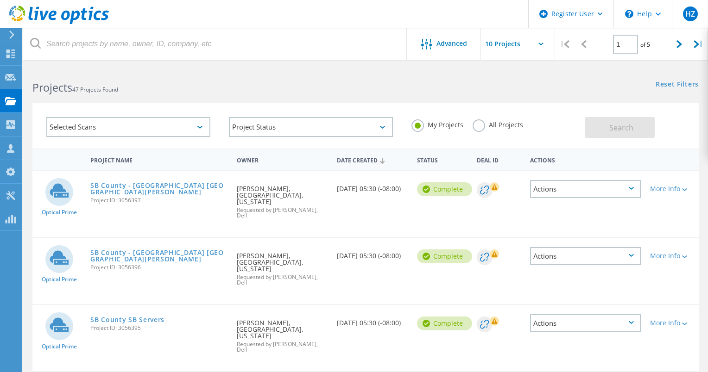 The width and height of the screenshot is (708, 372). What do you see at coordinates (127, 320) in the screenshot?
I see `a: SB County SB Servers` at bounding box center [127, 320].